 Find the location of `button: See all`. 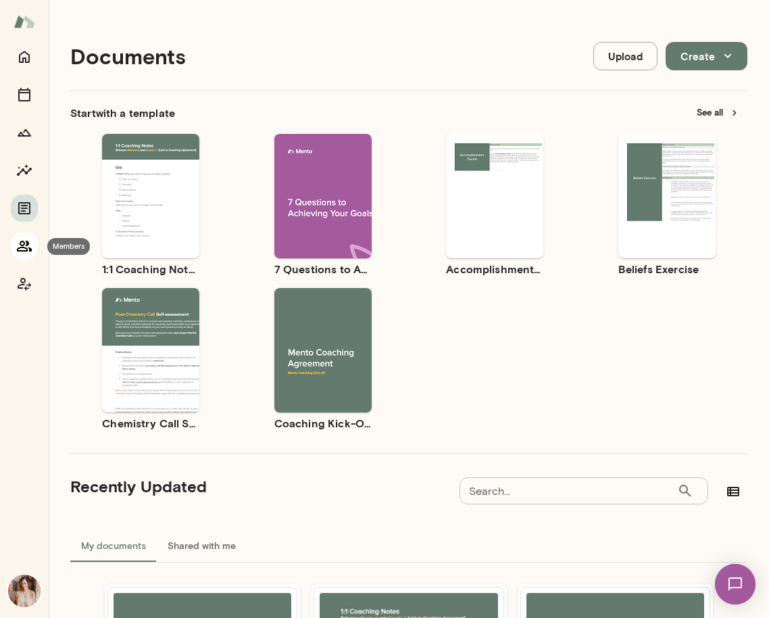

button: See all is located at coordinates (718, 112).